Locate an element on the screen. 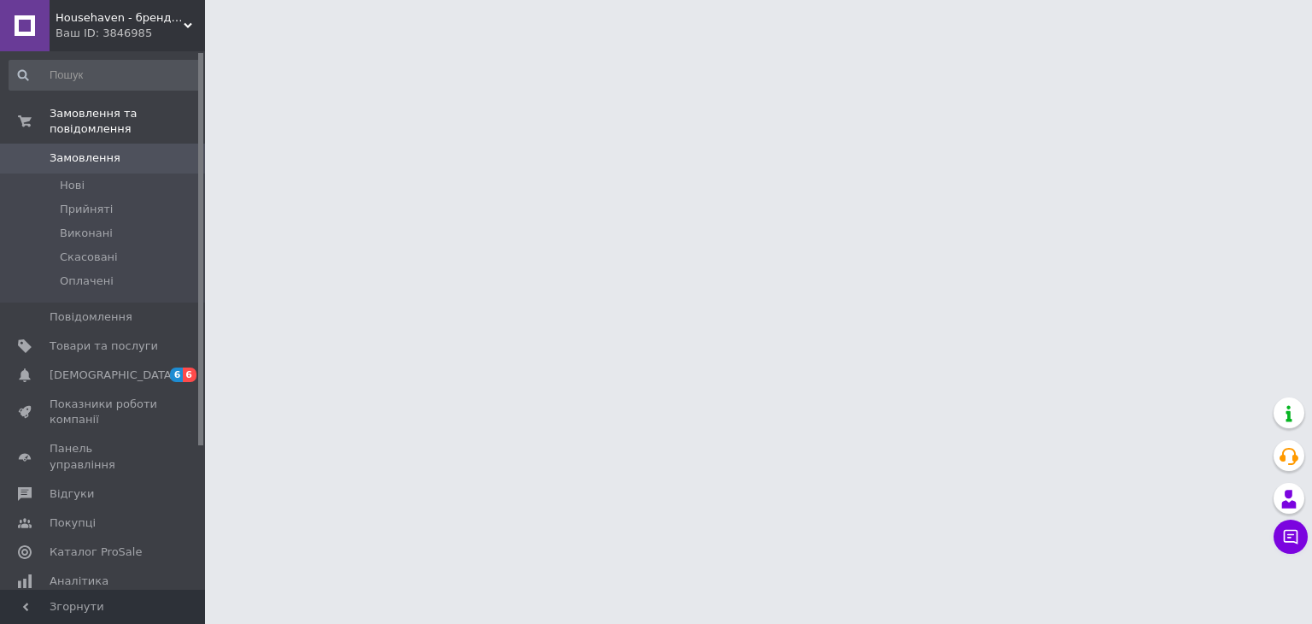 The image size is (1312, 624). input: Пошук is located at coordinates (105, 75).